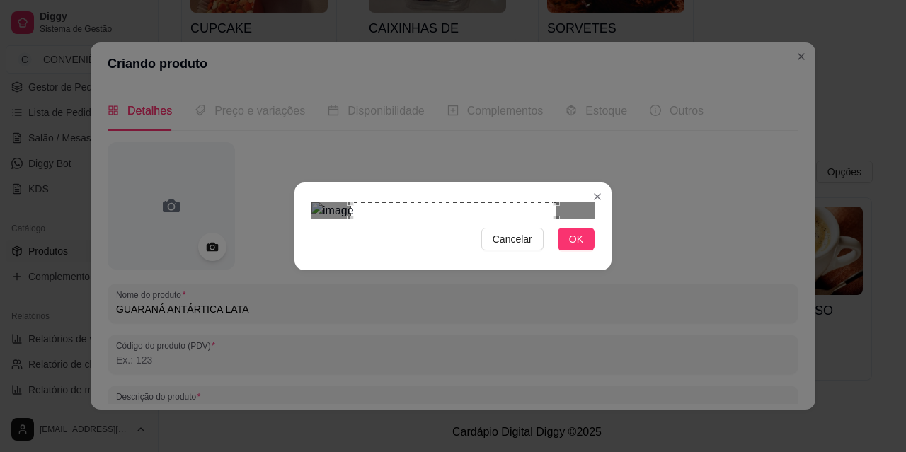 The image size is (906, 452). I want to click on button: OK, so click(576, 239).